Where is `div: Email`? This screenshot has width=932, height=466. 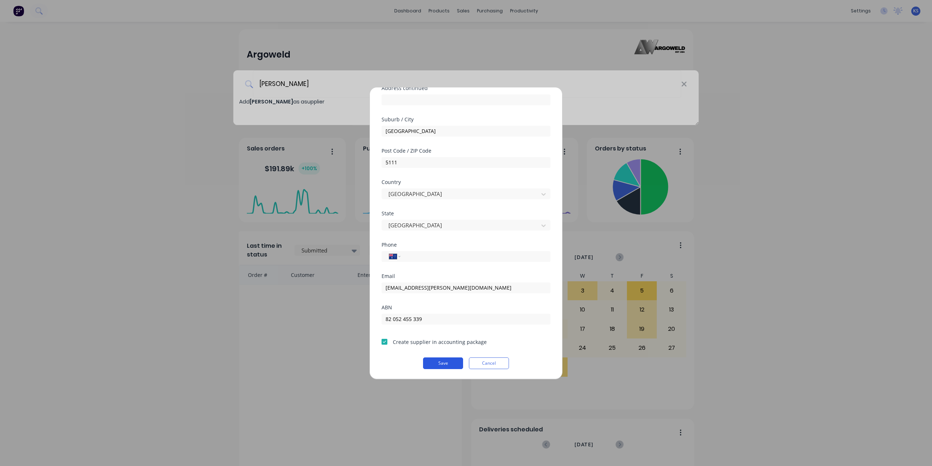
div: Email is located at coordinates (466, 276).